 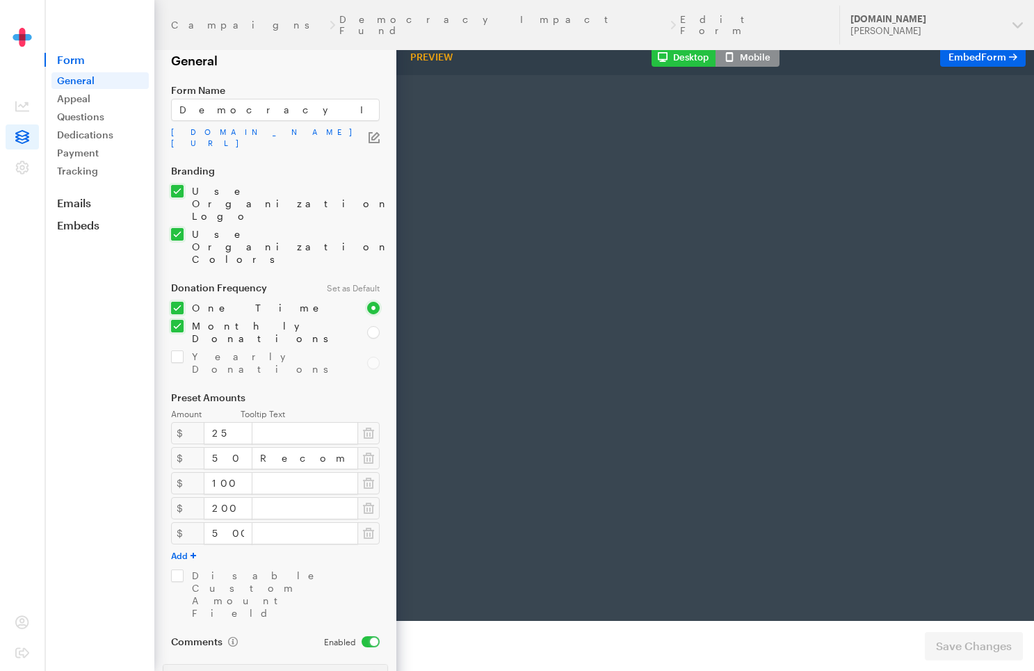 I want to click on h2: General, so click(x=275, y=60).